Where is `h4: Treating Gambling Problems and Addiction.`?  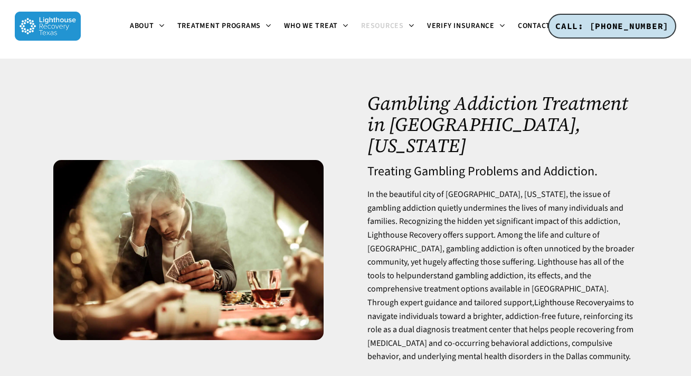
h4: Treating Gambling Problems and Addiction. is located at coordinates (503, 172).